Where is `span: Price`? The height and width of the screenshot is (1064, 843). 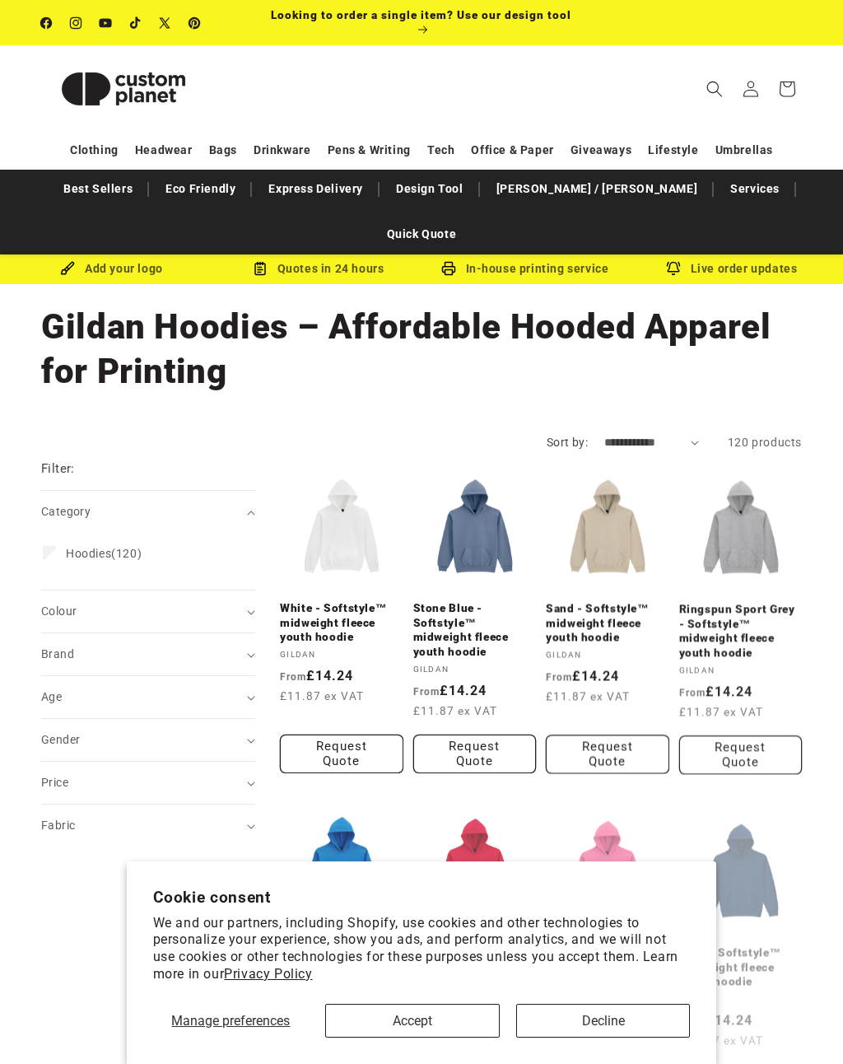 span: Price is located at coordinates (54, 782).